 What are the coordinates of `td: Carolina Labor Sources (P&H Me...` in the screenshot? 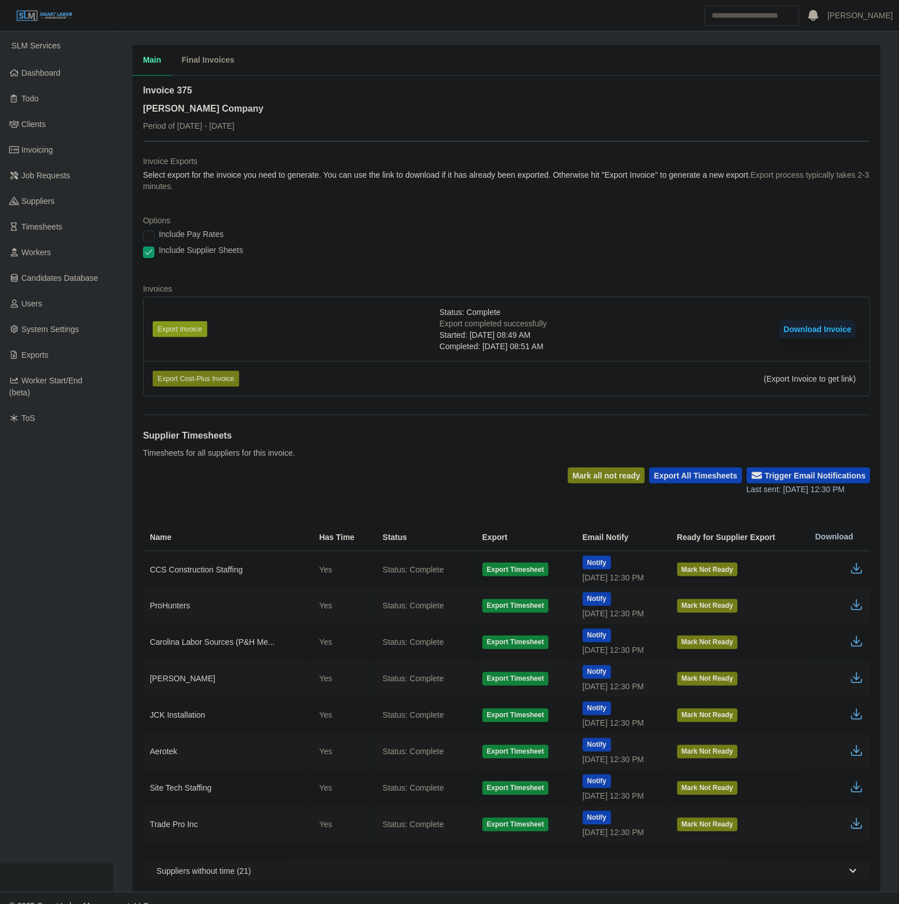 It's located at (226, 643).